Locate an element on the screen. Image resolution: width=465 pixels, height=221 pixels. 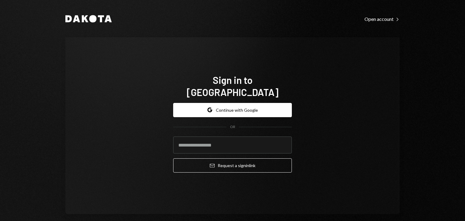
a: Open account is located at coordinates (382, 19).